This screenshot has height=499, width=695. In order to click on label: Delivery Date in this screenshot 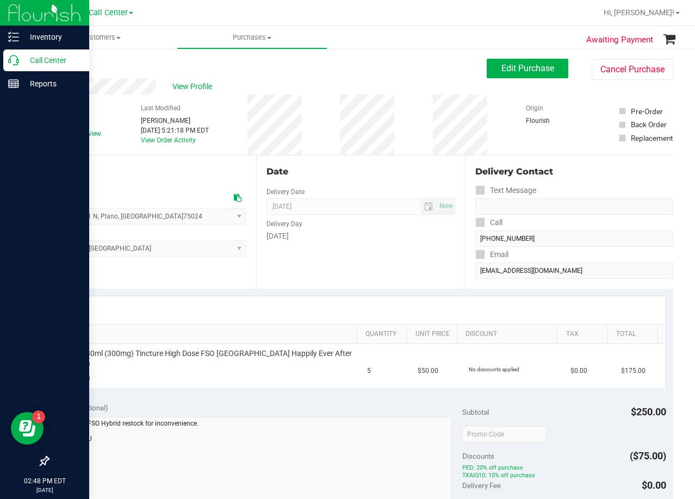, I will do `click(285, 192)`.